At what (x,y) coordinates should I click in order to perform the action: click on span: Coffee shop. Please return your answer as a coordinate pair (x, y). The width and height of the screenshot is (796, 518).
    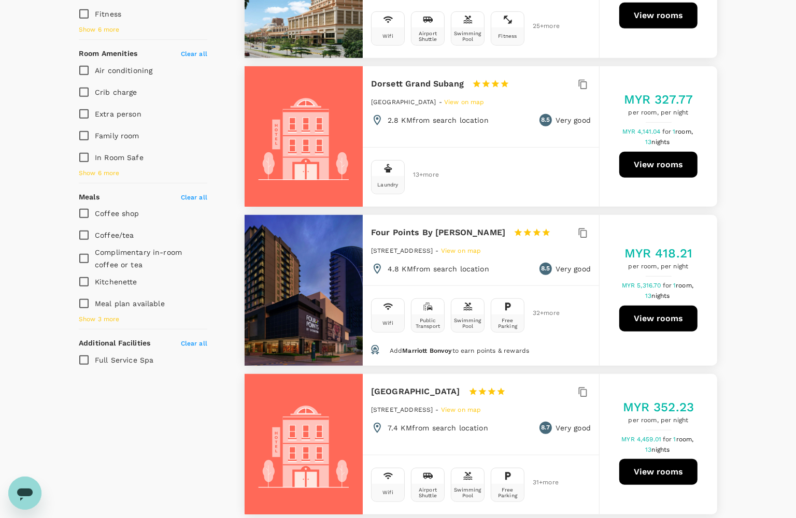
    Looking at the image, I should click on (117, 214).